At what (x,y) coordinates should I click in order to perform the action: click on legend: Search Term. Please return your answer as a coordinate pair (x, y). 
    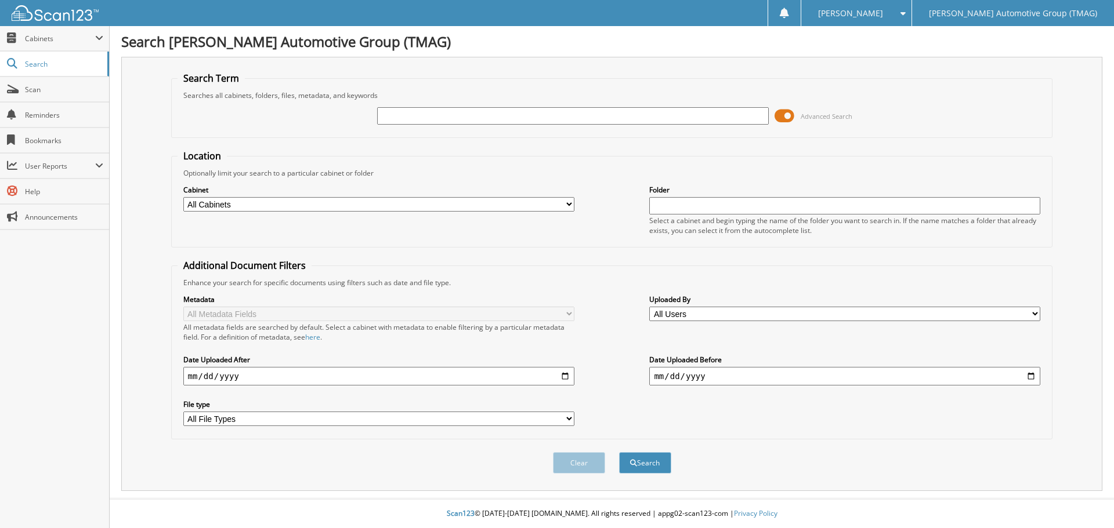
    Looking at the image, I should click on (211, 78).